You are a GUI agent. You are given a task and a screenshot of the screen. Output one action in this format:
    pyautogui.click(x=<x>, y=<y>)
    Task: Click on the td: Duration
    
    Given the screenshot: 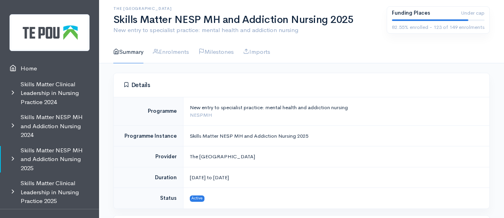 What is the action you would take?
    pyautogui.click(x=148, y=178)
    